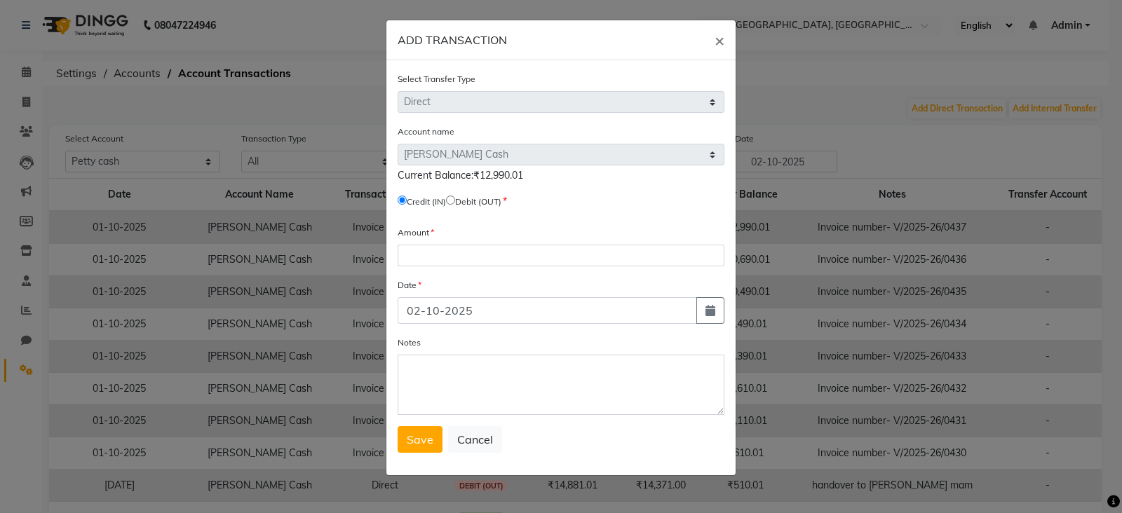 This screenshot has width=1122, height=513. What do you see at coordinates (426, 202) in the screenshot?
I see `label: Credit (IN)` at bounding box center [426, 202].